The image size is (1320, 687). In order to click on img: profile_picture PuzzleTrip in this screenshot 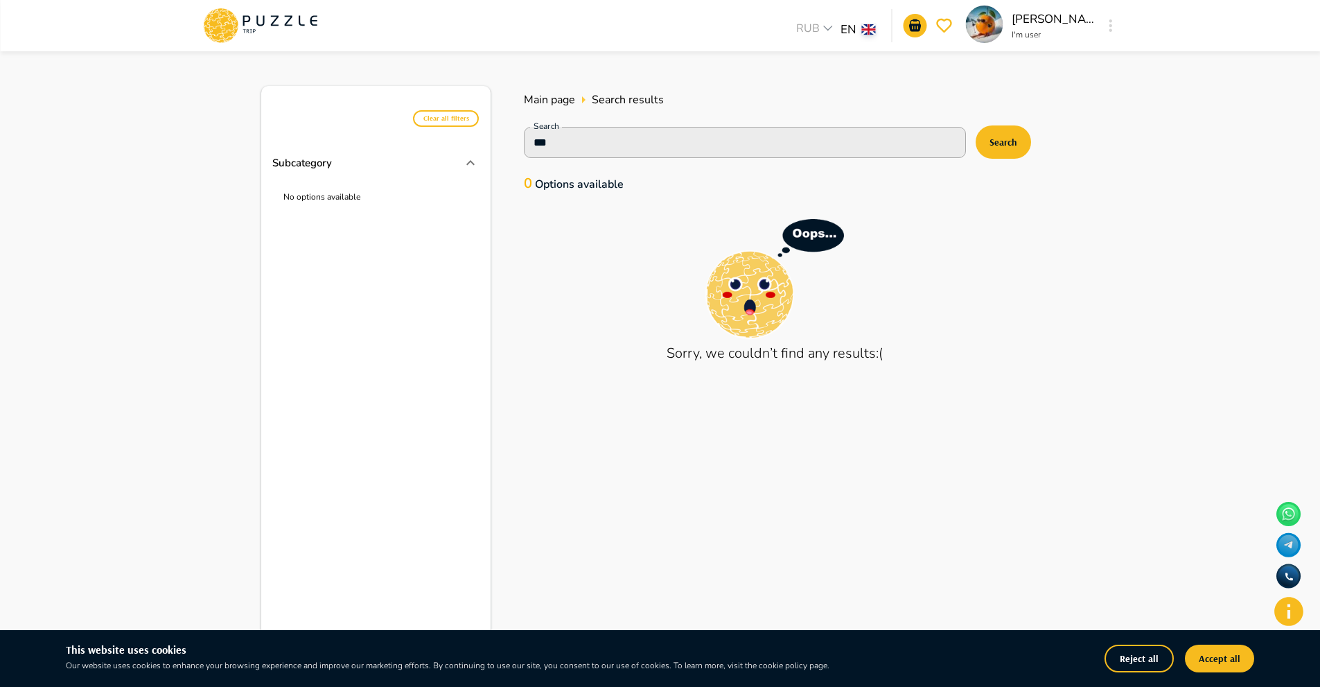, I will do `click(984, 24)`.